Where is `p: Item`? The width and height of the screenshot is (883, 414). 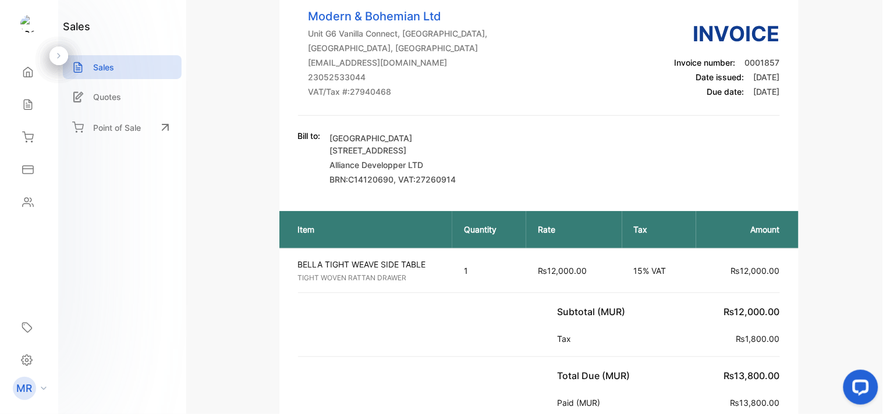
p: Item is located at coordinates (369, 229).